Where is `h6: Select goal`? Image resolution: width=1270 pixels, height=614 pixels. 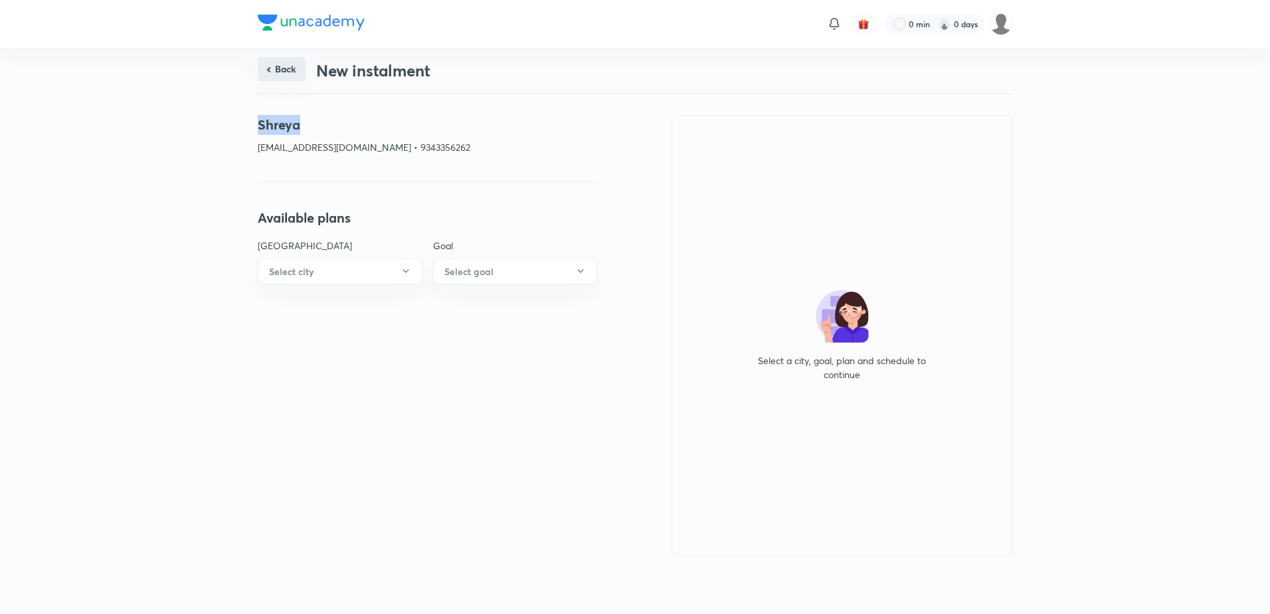 h6: Select goal is located at coordinates (469, 271).